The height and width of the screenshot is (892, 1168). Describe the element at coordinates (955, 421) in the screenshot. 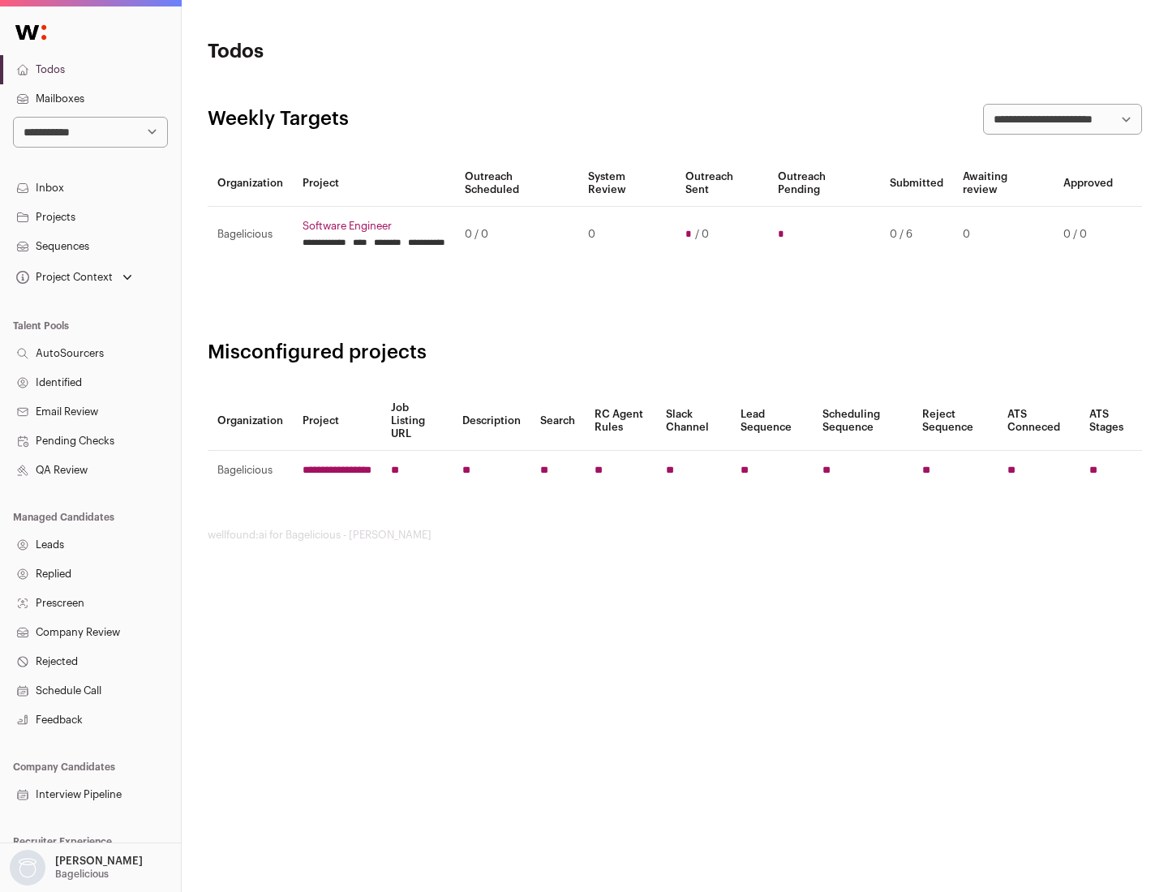

I see `th: Reject Sequence` at that location.